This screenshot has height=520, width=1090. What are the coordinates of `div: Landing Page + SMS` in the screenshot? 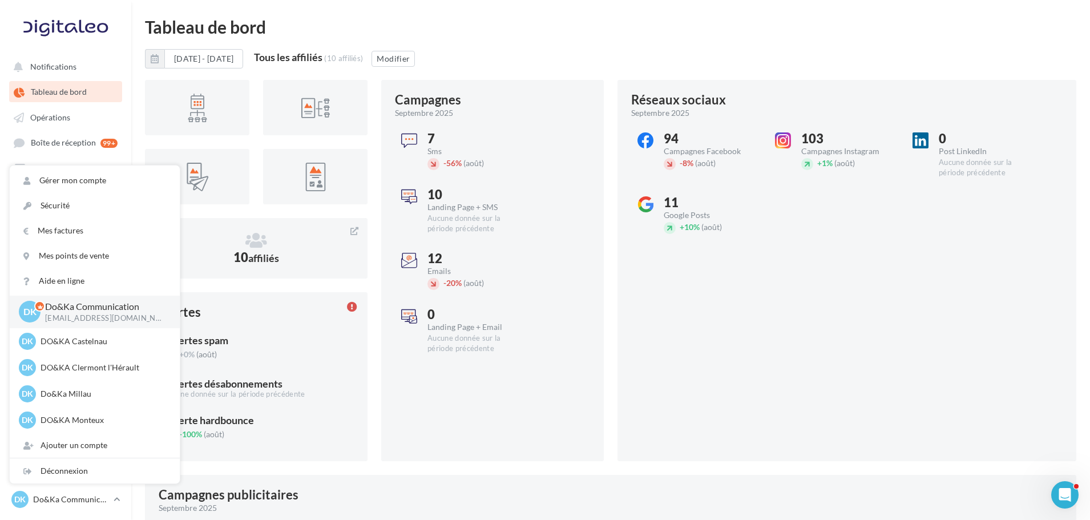 It's located at (475, 207).